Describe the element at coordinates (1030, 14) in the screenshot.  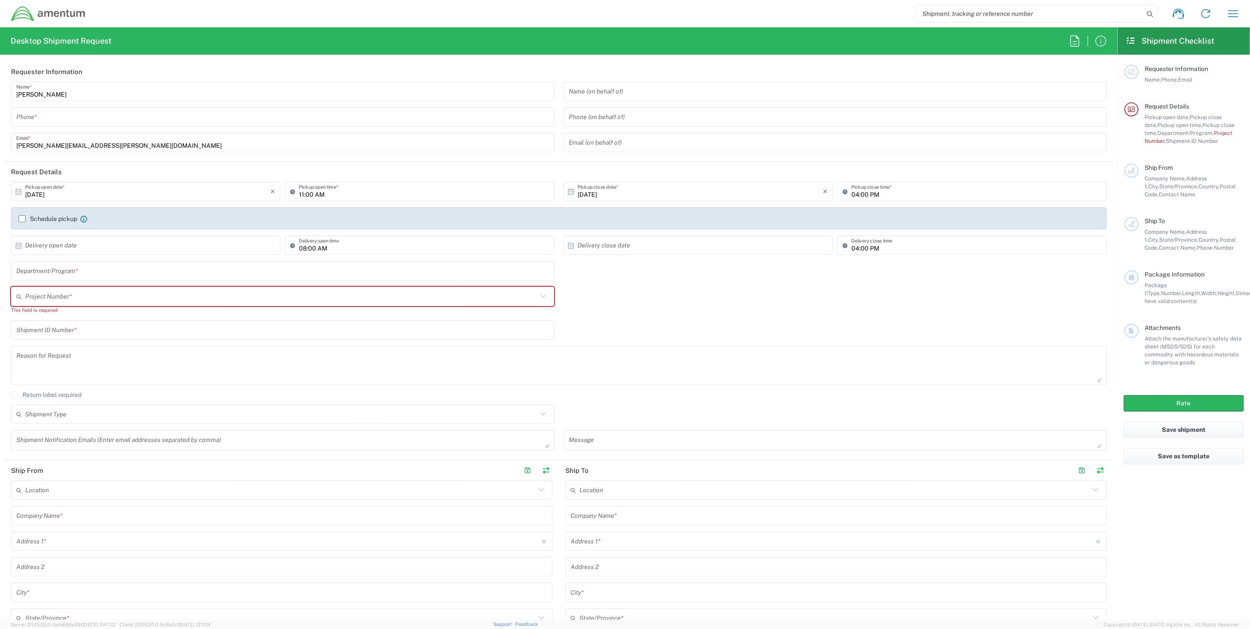
I see `input: Shipment, tracking or reference number` at that location.